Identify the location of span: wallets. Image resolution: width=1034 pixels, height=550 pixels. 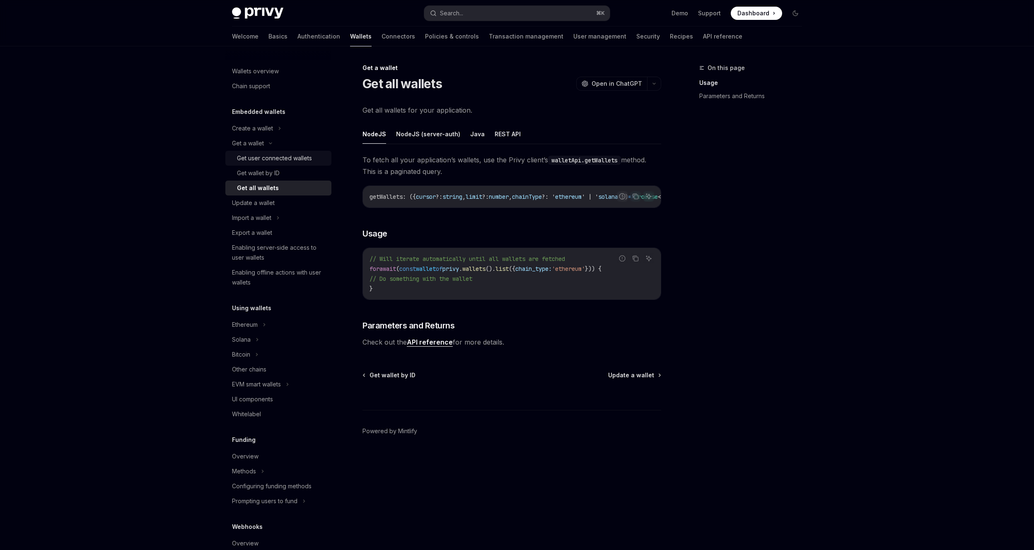
(474, 269).